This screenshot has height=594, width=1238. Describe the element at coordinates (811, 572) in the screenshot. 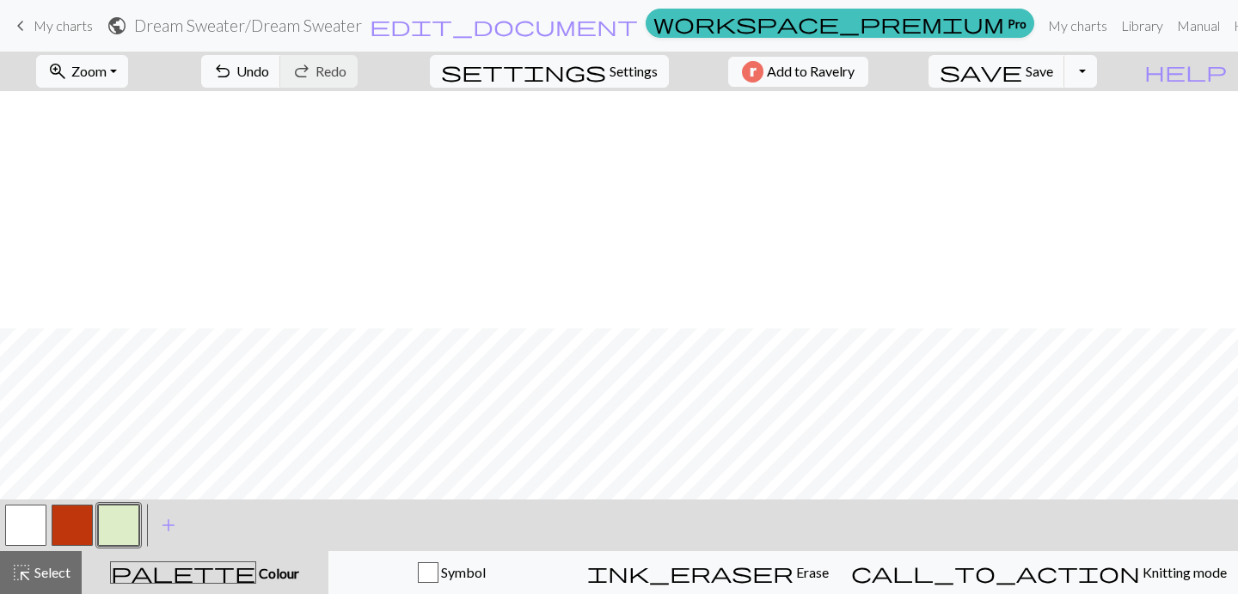

I see `span: Erase` at that location.